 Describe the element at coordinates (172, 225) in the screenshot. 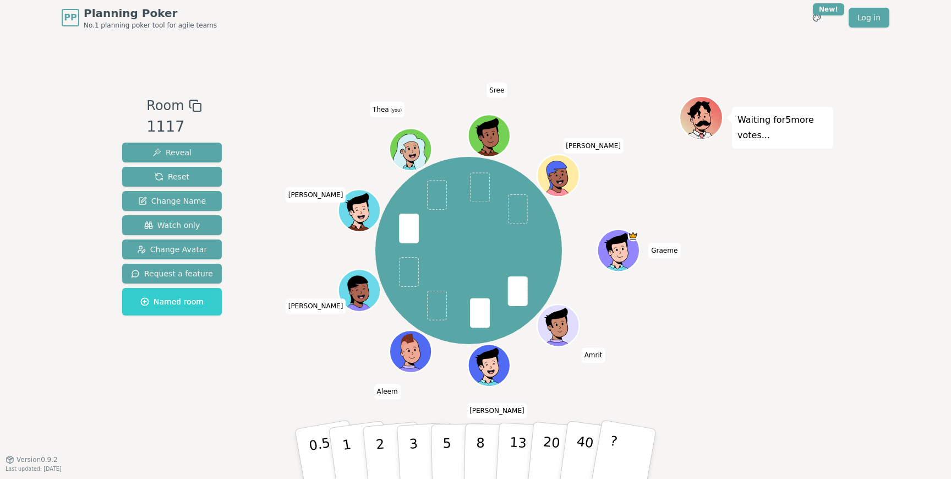

I see `button: Watch only` at that location.